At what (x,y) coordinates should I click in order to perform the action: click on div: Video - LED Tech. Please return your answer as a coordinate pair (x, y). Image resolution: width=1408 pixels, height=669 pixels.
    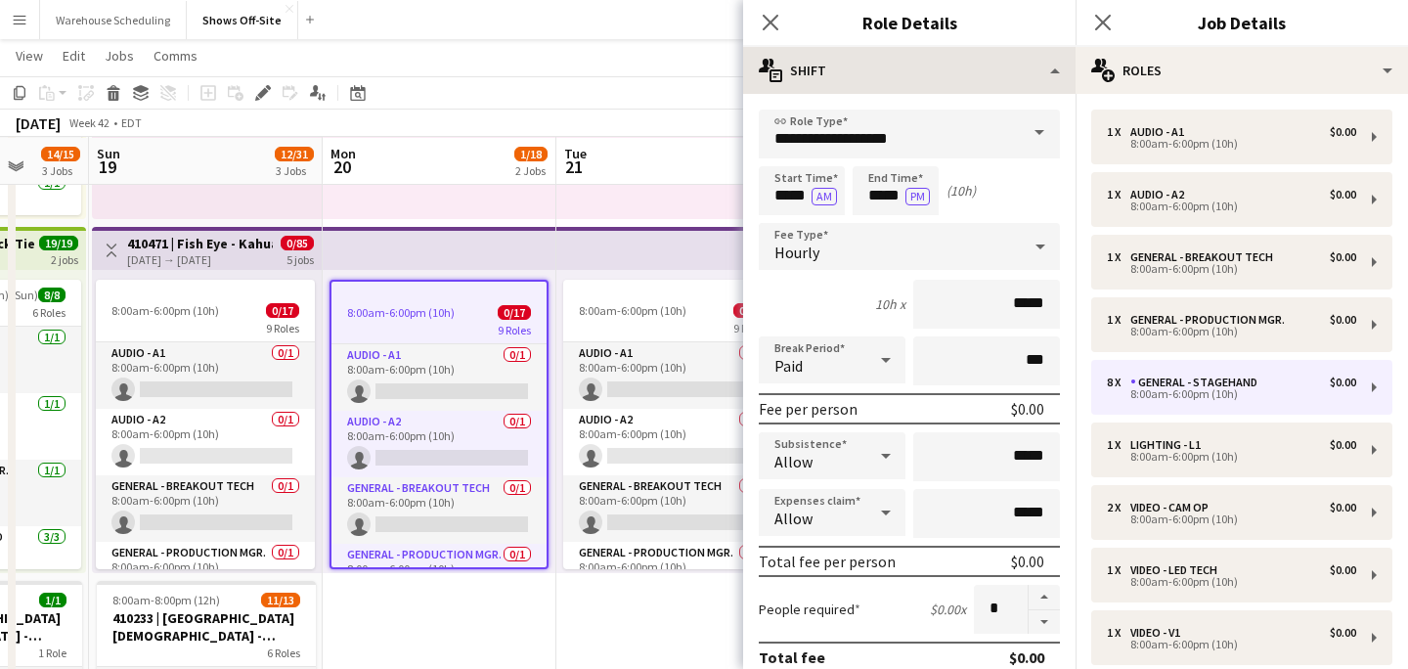
    Looking at the image, I should click on (1177, 570).